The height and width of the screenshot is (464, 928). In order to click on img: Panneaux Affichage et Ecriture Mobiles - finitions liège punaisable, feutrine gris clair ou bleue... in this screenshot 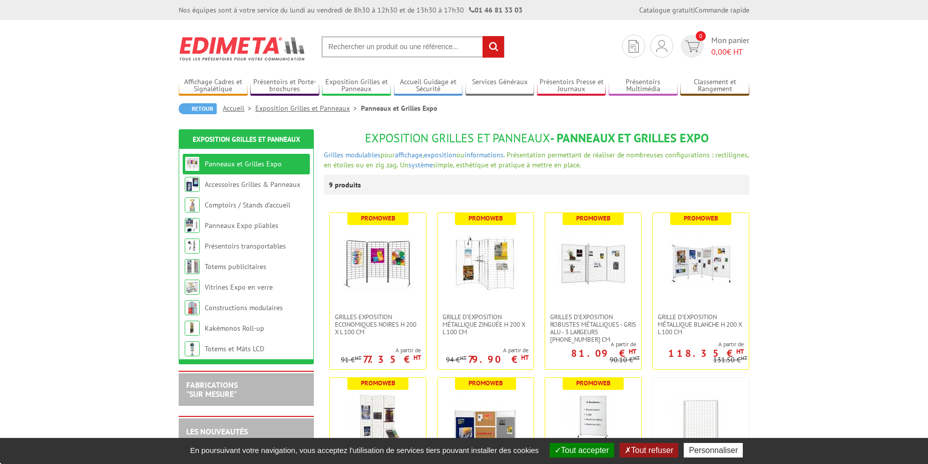, I will do `click(593, 428)`.